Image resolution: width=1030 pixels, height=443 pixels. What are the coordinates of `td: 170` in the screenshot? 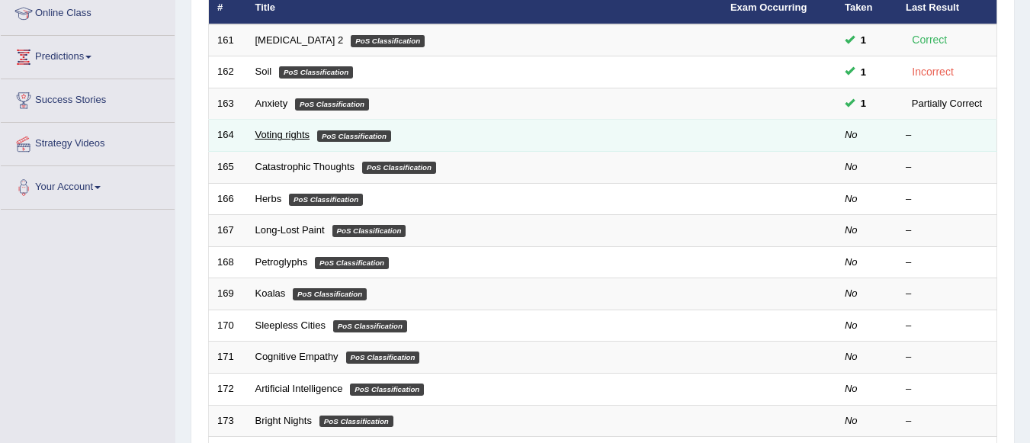 It's located at (228, 326).